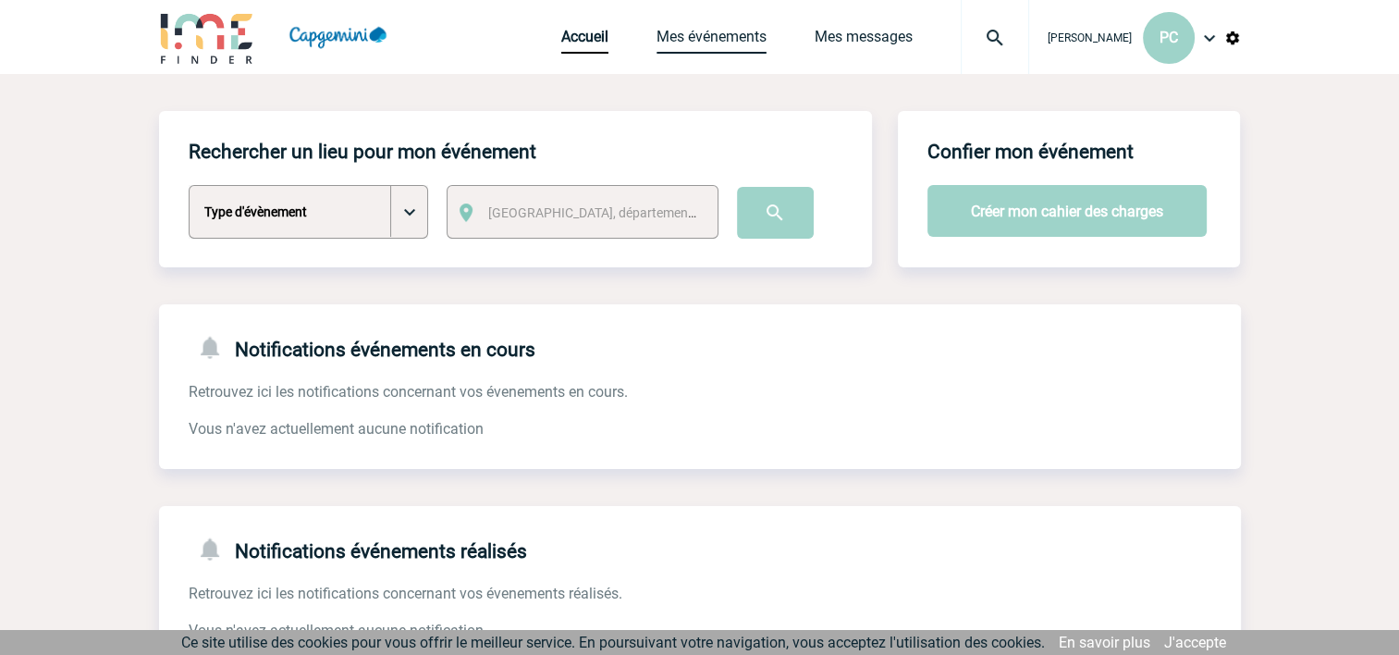  What do you see at coordinates (405, 593) in the screenshot?
I see `span: Retrouvez ici les notifications concernant vos évenements réalisés.` at bounding box center [405, 593].